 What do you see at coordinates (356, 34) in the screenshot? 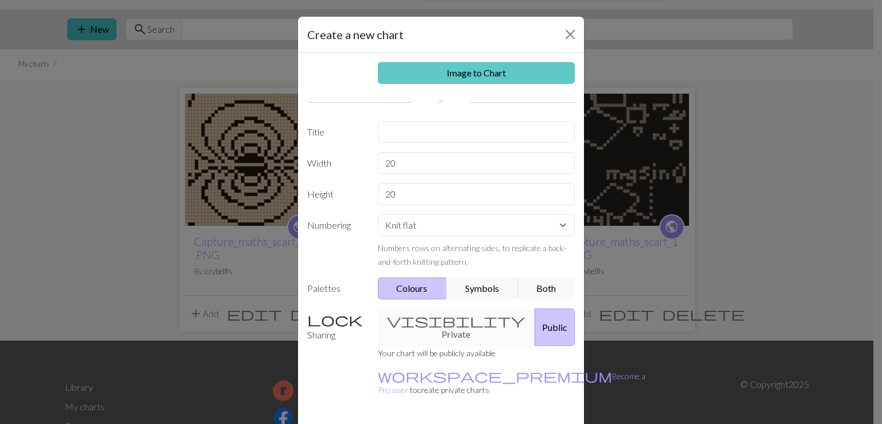
I see `h5: Create a new chart` at bounding box center [356, 34].